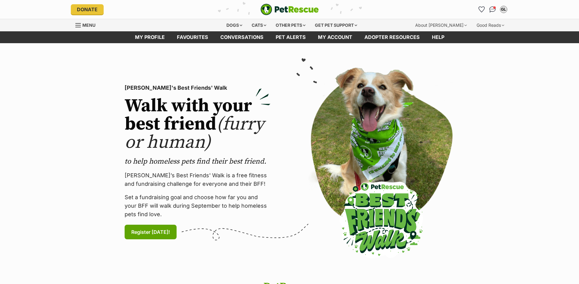 Image resolution: width=579 pixels, height=284 pixels. What do you see at coordinates (335, 37) in the screenshot?
I see `a: My account` at bounding box center [335, 37].